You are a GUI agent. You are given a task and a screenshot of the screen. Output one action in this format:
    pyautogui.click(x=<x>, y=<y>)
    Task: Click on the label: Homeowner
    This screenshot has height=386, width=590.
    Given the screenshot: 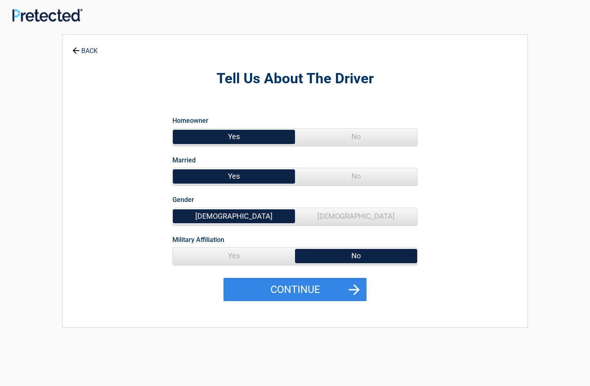 What is the action you would take?
    pyautogui.click(x=190, y=120)
    